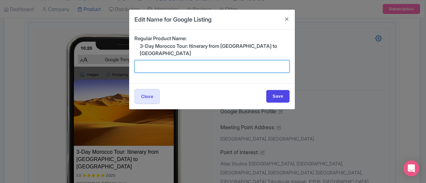  What do you see at coordinates (411, 169) in the screenshot?
I see `div: Open Intercom Messenger` at bounding box center [411, 169].